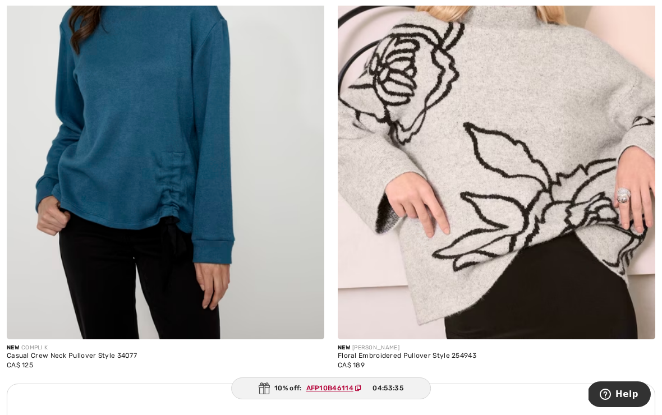 The image size is (662, 415). What do you see at coordinates (388, 388) in the screenshot?
I see `span: 04:53:35` at bounding box center [388, 388].